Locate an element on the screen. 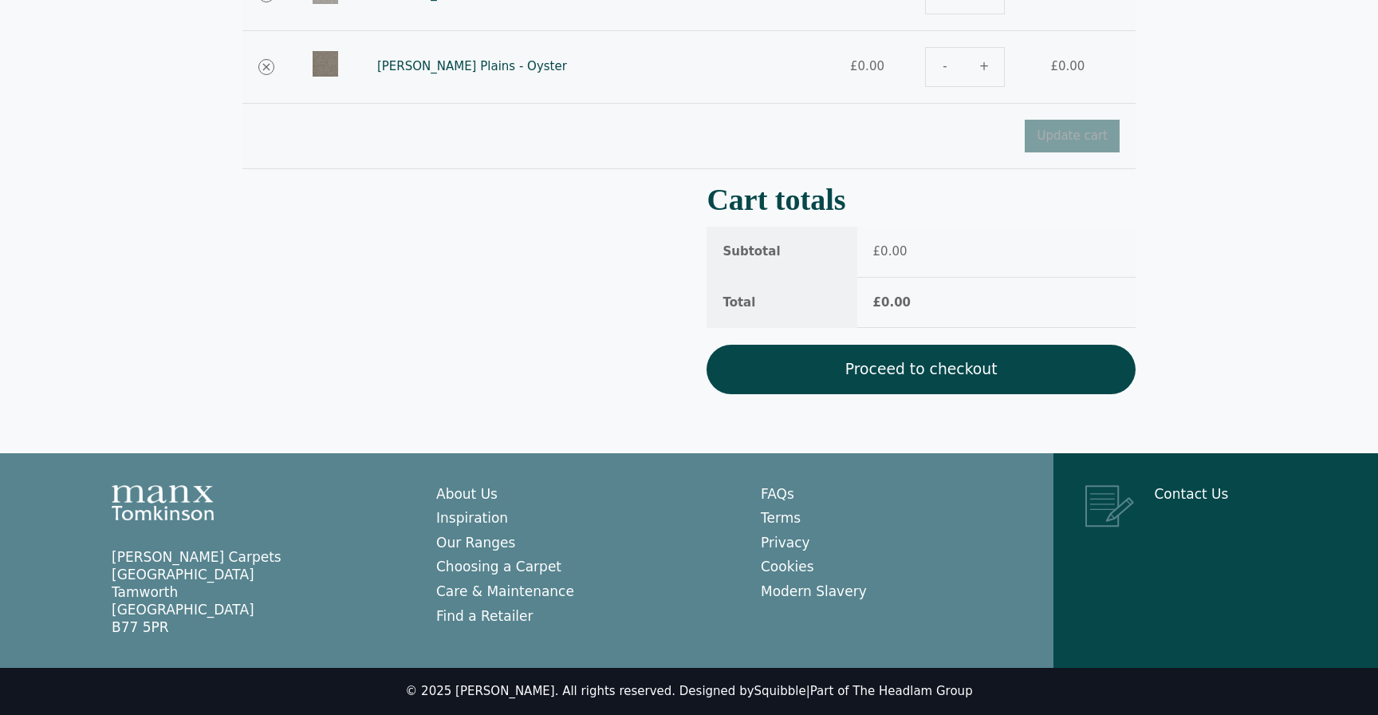  a: Care & Maintenance is located at coordinates (505, 591).